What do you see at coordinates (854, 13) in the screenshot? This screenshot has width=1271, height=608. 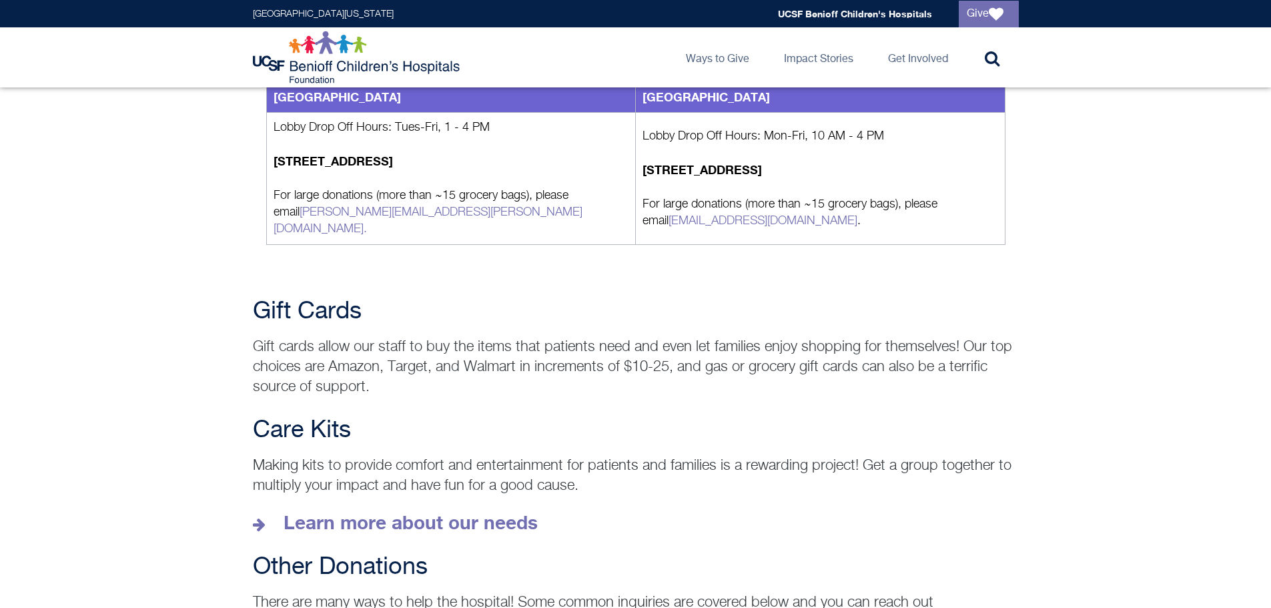 I see `a: UCSF Benioff Children's Hospitals` at bounding box center [854, 13].